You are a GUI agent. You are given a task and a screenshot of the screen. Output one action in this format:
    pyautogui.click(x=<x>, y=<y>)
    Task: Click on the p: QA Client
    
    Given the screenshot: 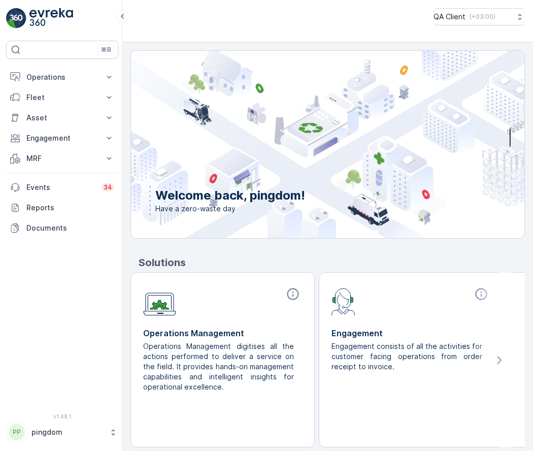 What is the action you would take?
    pyautogui.click(x=450, y=17)
    